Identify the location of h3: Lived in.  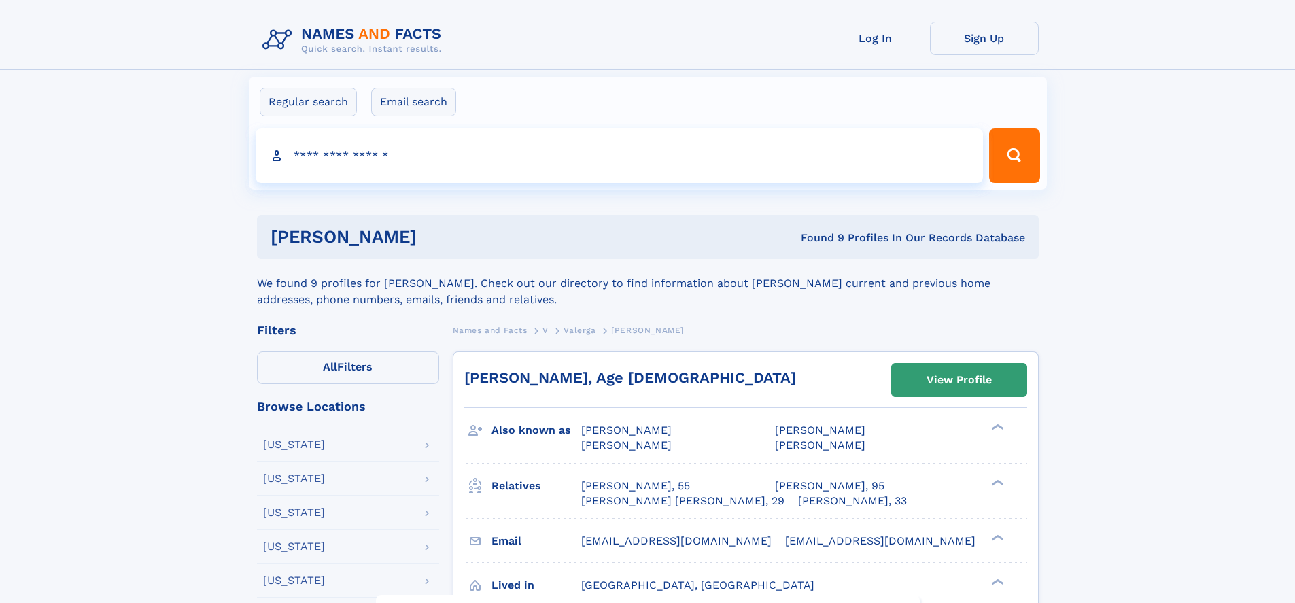
(536, 585).